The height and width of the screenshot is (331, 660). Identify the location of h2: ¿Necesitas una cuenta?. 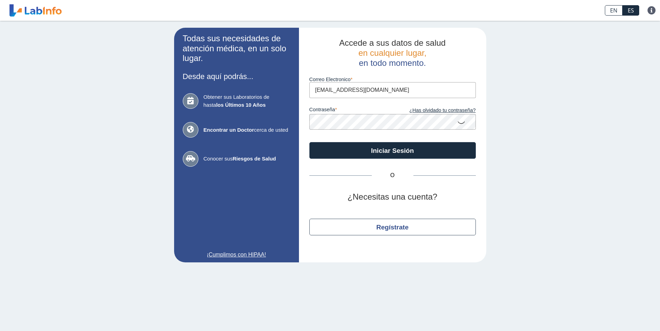
(393, 197).